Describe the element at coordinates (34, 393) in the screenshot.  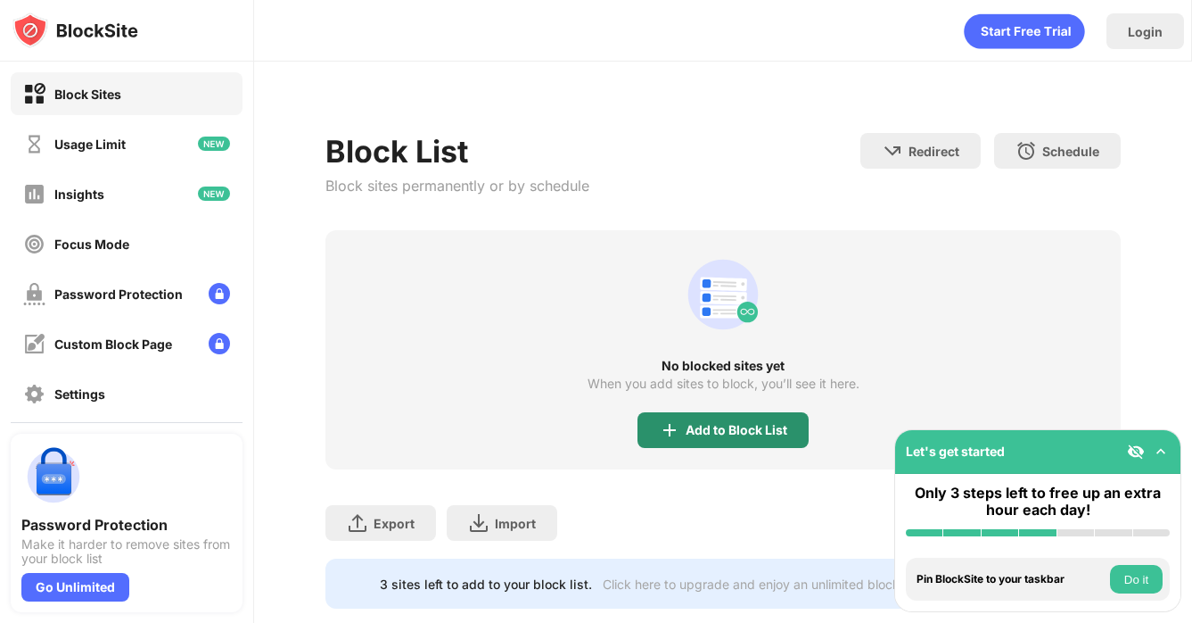
I see `img: settings-off.svg` at that location.